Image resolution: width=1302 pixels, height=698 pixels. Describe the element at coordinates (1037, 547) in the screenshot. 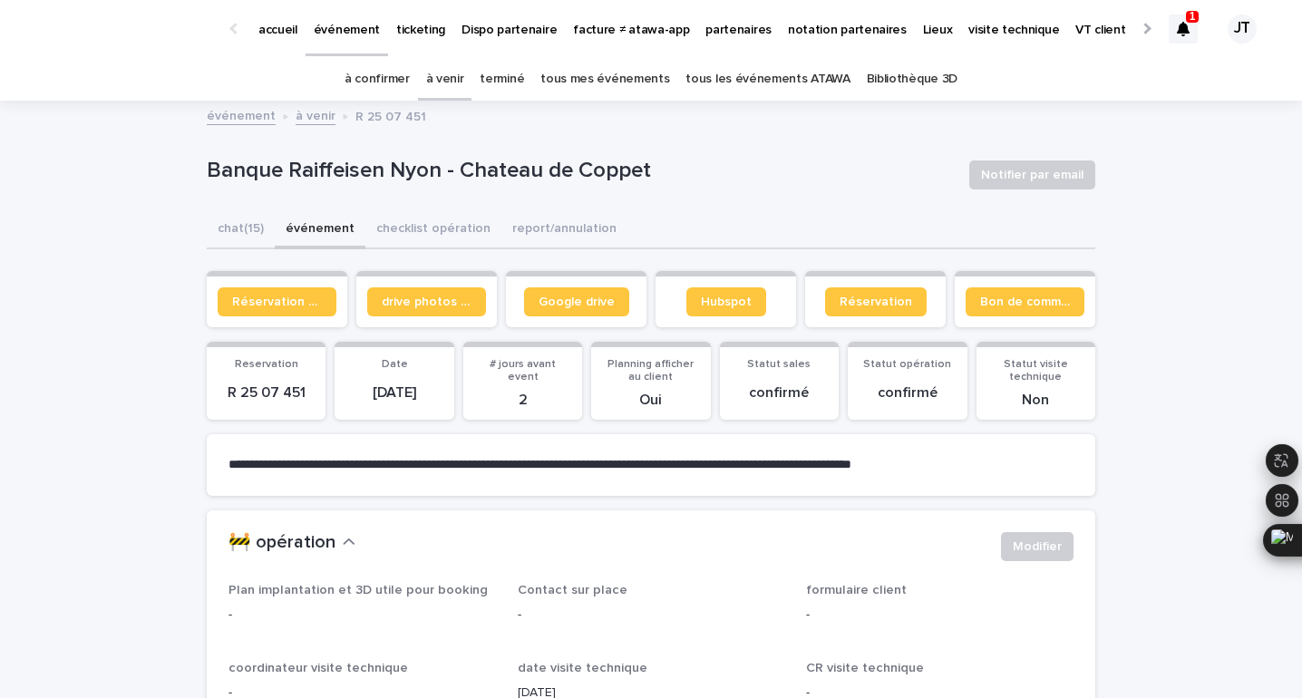

I see `button: Modifier` at that location.